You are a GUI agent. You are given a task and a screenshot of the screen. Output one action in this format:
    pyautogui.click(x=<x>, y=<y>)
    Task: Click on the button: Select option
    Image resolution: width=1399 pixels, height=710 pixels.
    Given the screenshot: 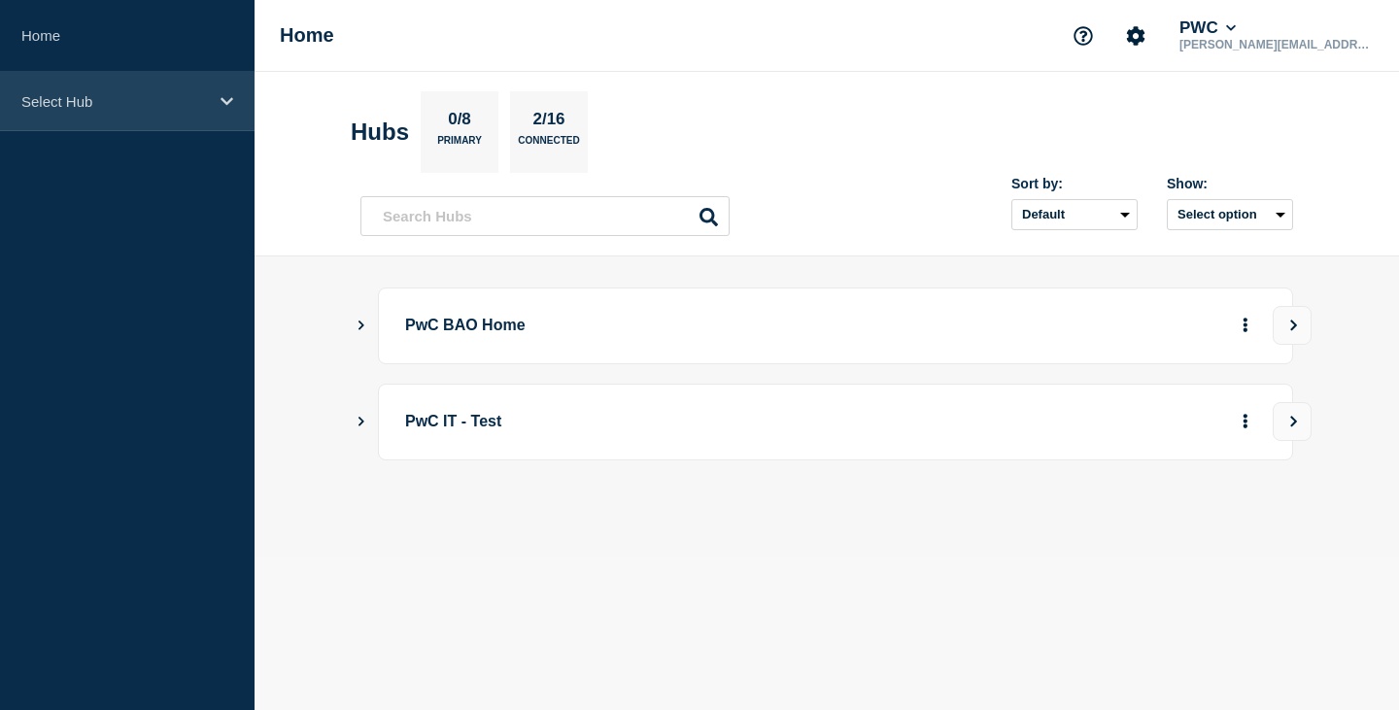 What is the action you would take?
    pyautogui.click(x=1230, y=215)
    